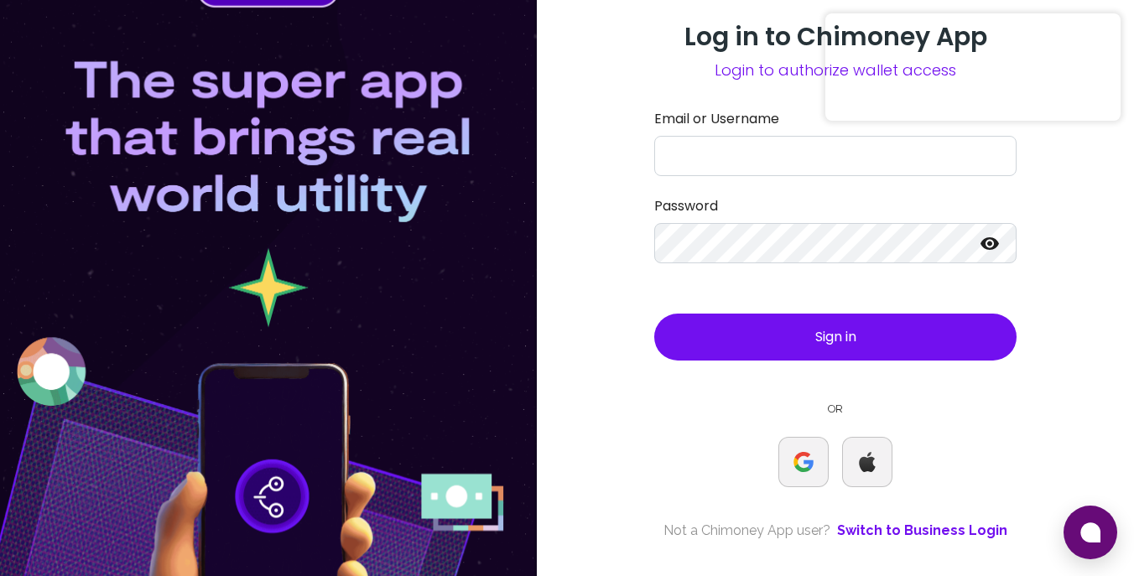  Describe the element at coordinates (803, 462) in the screenshot. I see `img: Google` at that location.